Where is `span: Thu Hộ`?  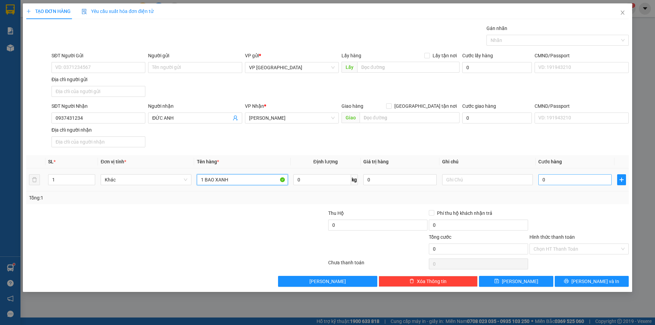 span: Thu Hộ is located at coordinates (336, 213).